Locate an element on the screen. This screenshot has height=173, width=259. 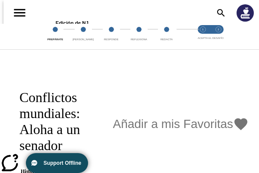
button: Prepárate step 1 of 5 is located at coordinates (55, 32).